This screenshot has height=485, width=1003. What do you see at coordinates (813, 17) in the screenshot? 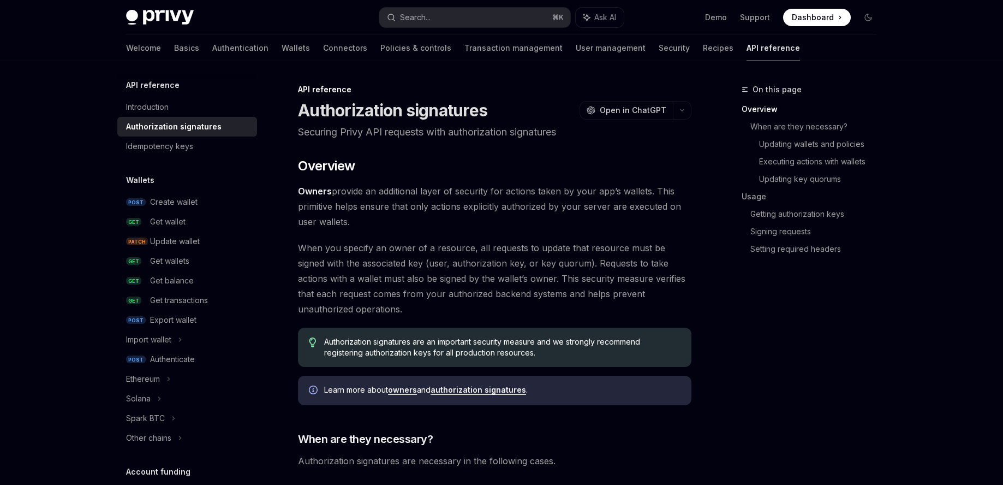
I see `span: Dashboard` at bounding box center [813, 17].